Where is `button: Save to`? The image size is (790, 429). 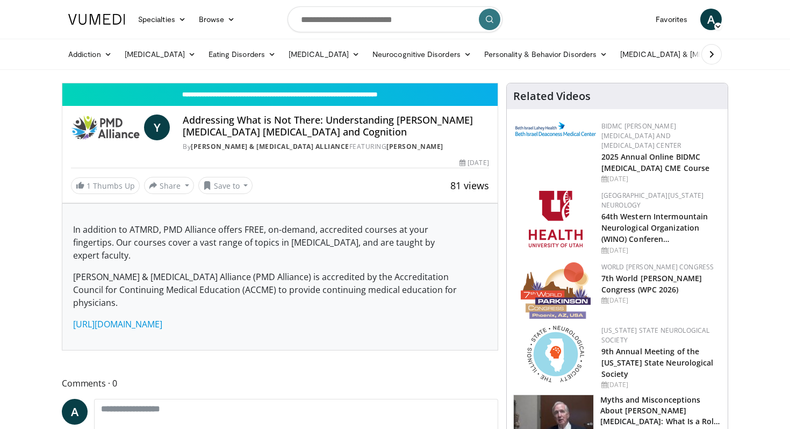 button: Save to is located at coordinates (226, 185).